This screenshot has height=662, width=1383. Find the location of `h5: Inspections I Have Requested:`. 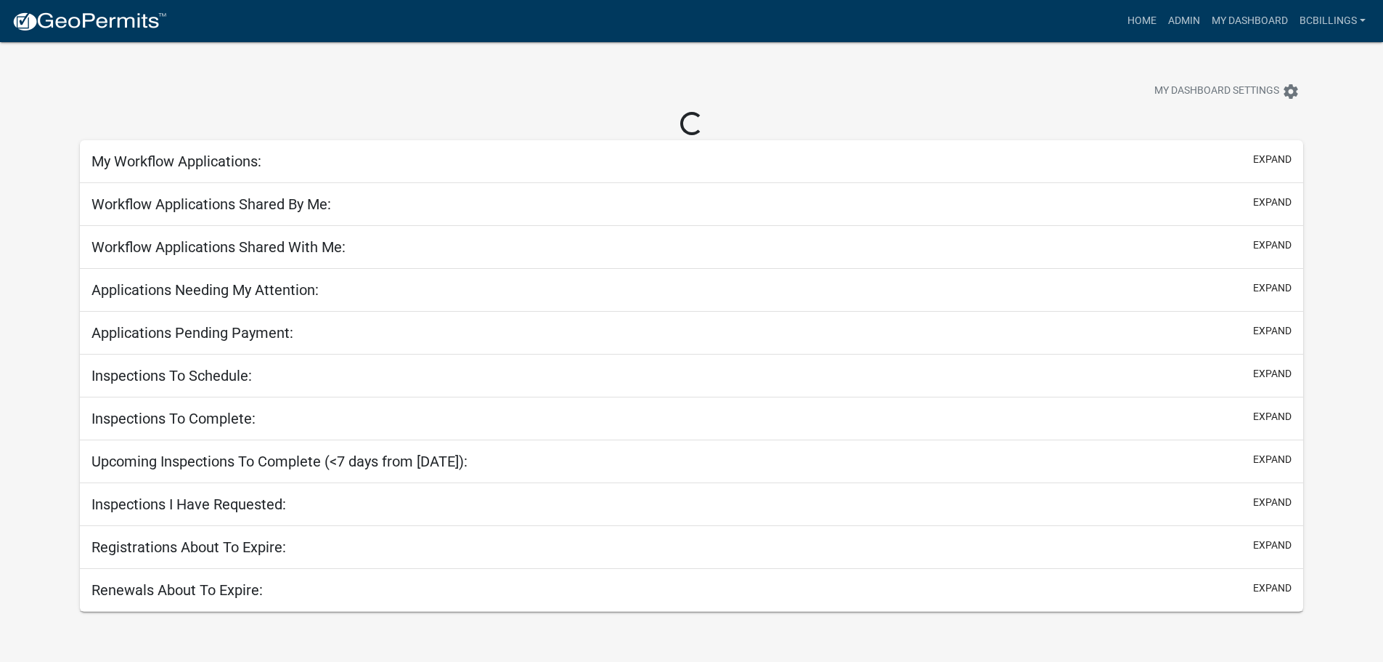

h5: Inspections I Have Requested: is located at coordinates (189, 504).